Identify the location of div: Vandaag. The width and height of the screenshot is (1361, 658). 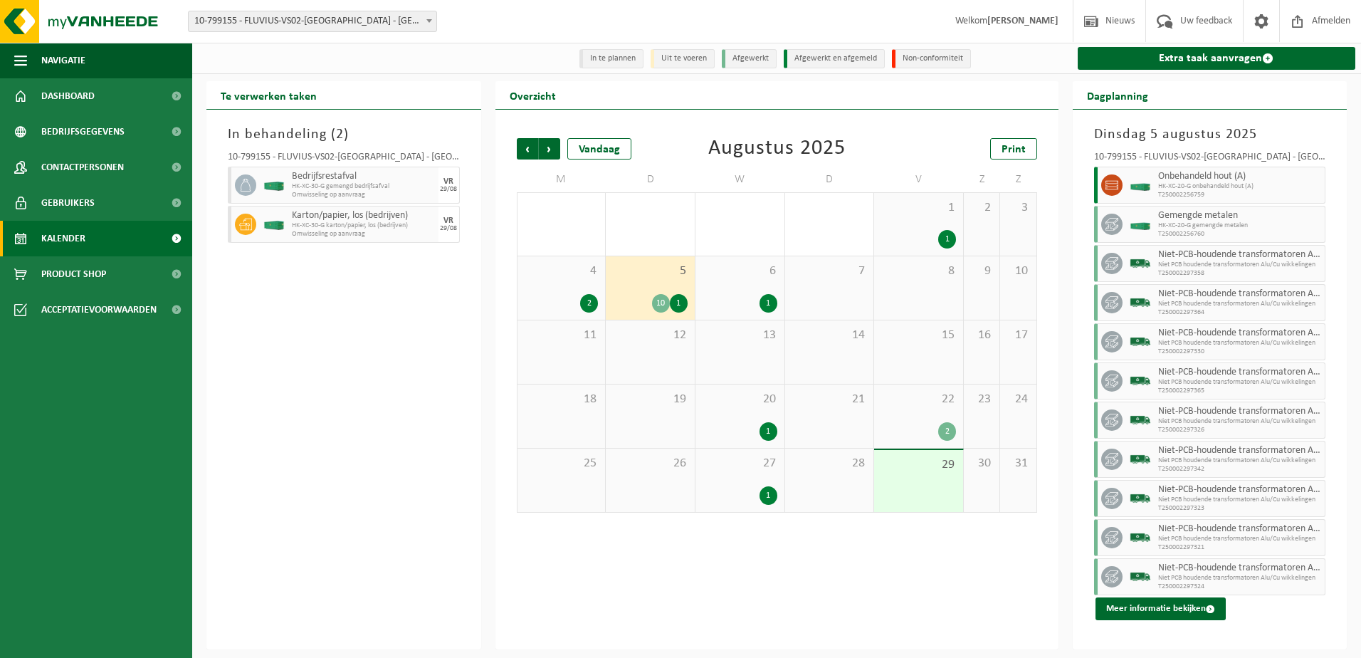
(600, 149).